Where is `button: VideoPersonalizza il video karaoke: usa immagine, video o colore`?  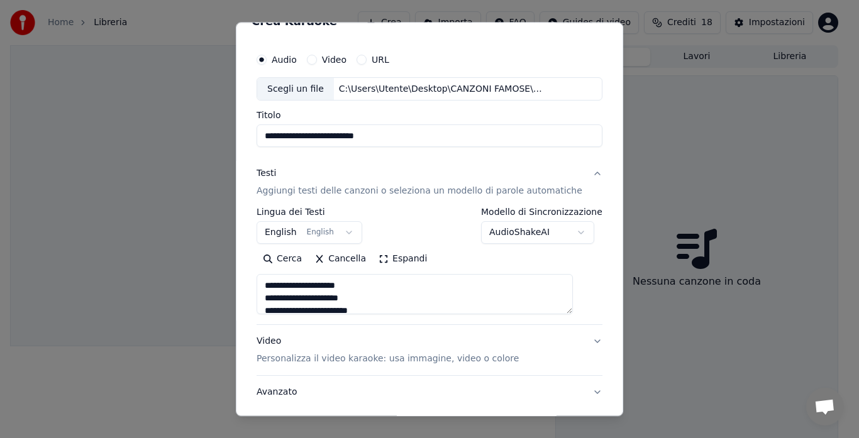 button: VideoPersonalizza il video karaoke: usa immagine, video o colore is located at coordinates (429, 351).